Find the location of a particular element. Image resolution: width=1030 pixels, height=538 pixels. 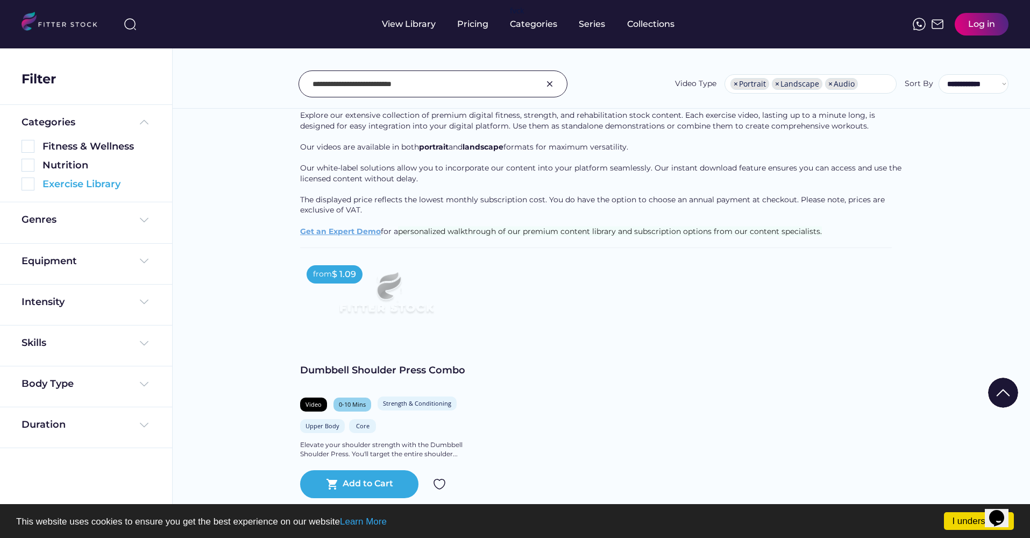

li: Audio is located at coordinates (841, 84).